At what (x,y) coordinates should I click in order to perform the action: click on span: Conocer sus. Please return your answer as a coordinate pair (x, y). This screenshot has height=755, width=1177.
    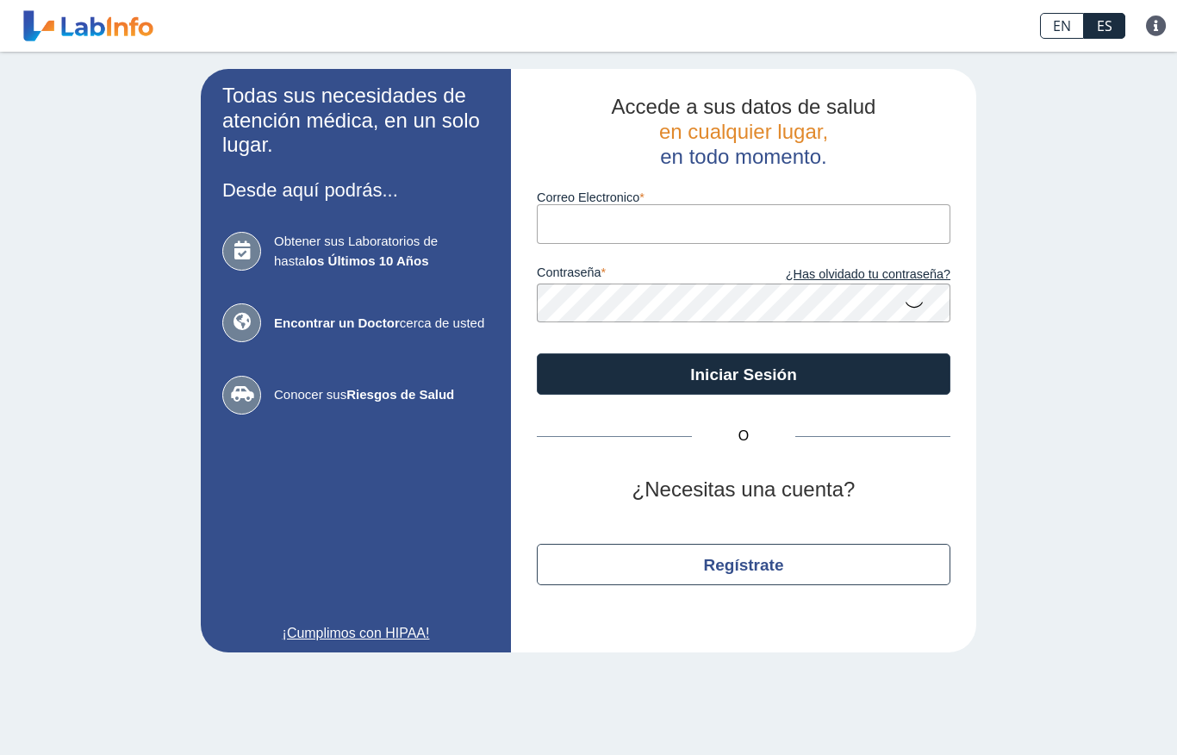
    Looking at the image, I should click on (382, 395).